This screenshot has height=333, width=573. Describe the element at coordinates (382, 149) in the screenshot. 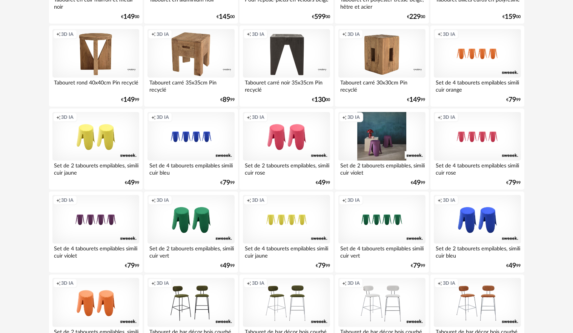

I see `a: Creation icon 3D IA Set de 2 tabourets empilables, simili cuir violet €4999` at that location.